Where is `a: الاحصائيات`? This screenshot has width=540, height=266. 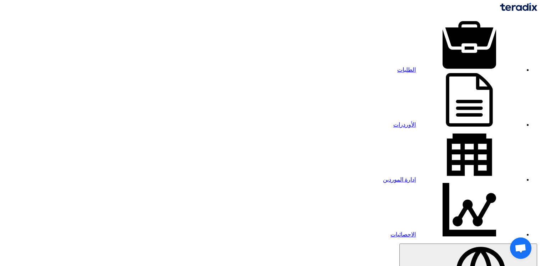 a: الاحصائيات is located at coordinates (457, 235).